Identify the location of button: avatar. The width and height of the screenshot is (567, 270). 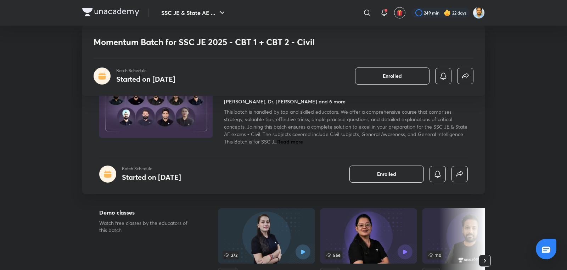
(400, 13).